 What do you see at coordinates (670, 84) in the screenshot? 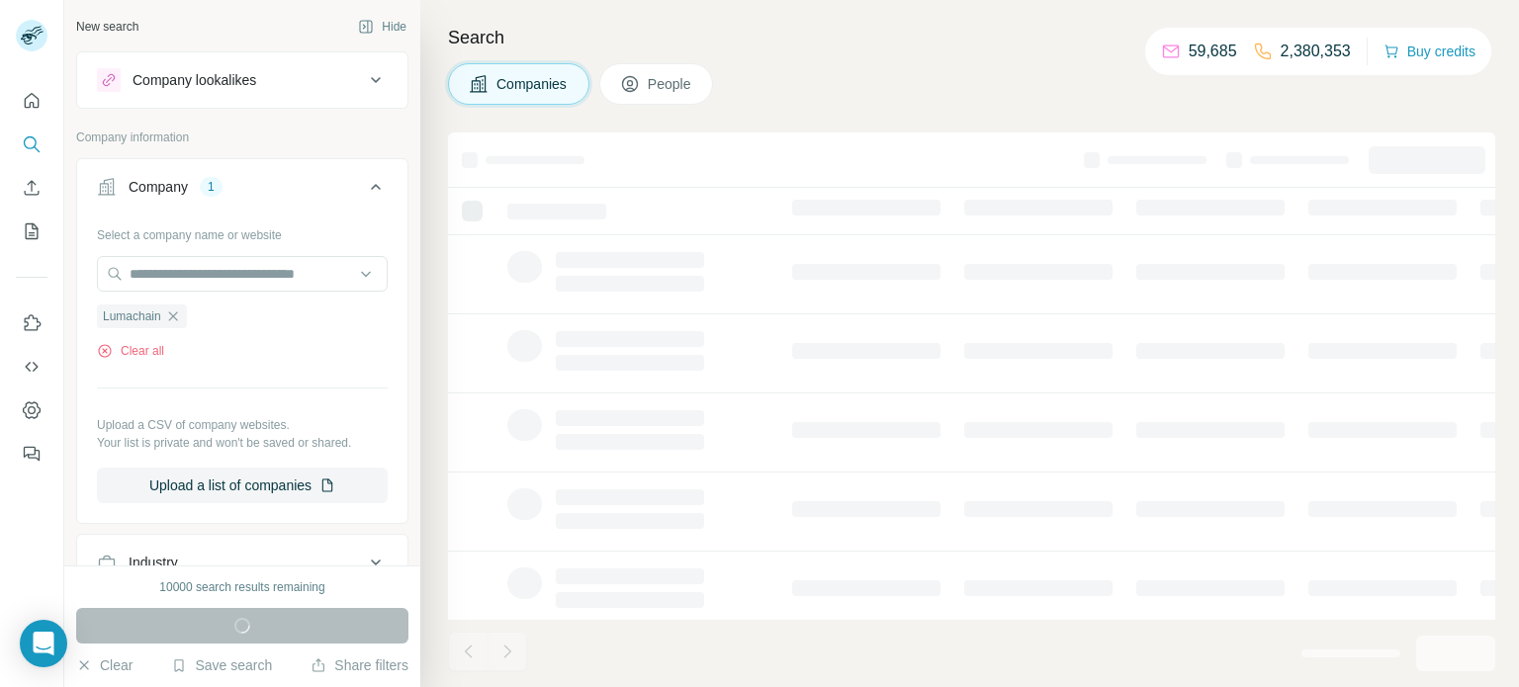
I see `span: People` at bounding box center [670, 84].